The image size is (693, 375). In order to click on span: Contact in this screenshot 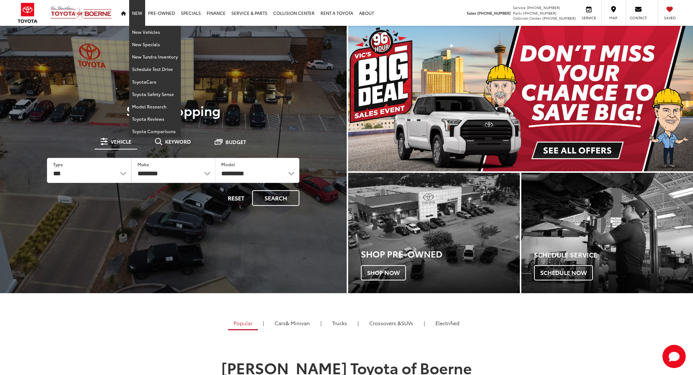, I will do `click(638, 18)`.